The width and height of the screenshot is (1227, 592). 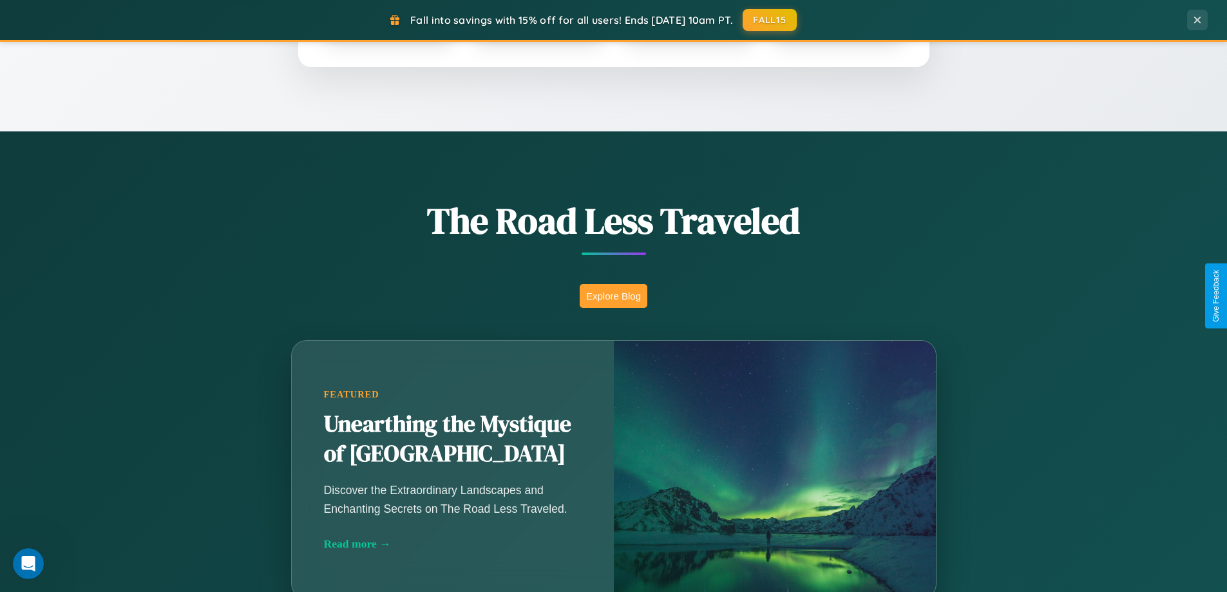 What do you see at coordinates (614, 220) in the screenshot?
I see `h1: The Road Less Traveled` at bounding box center [614, 220].